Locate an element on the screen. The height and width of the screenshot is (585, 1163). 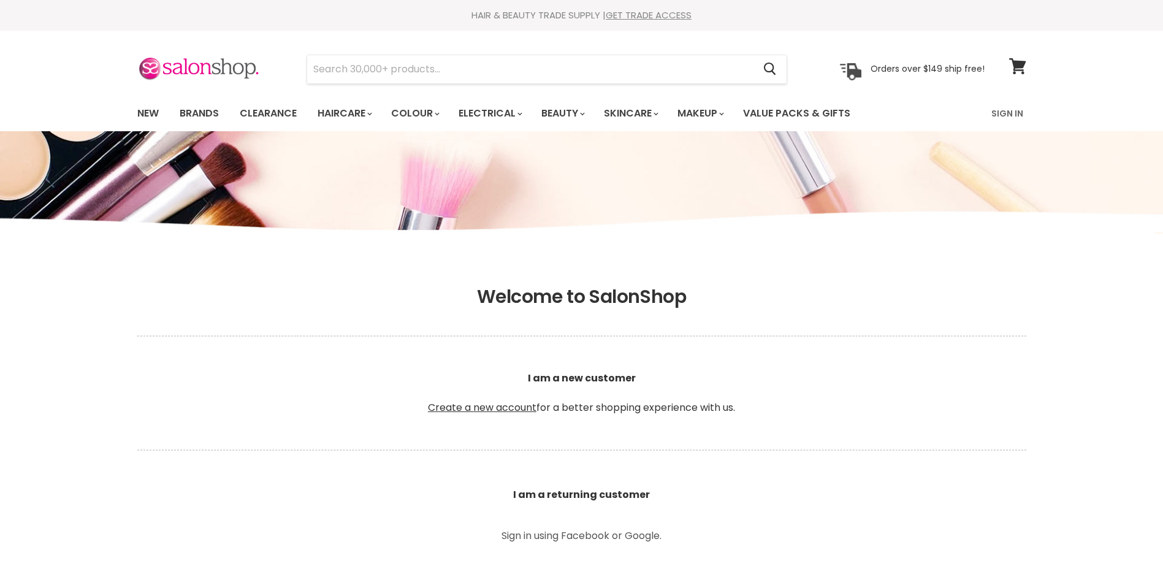
div: HAIR & BEAUTY TRADE SUPPLY | is located at coordinates (582, 15).